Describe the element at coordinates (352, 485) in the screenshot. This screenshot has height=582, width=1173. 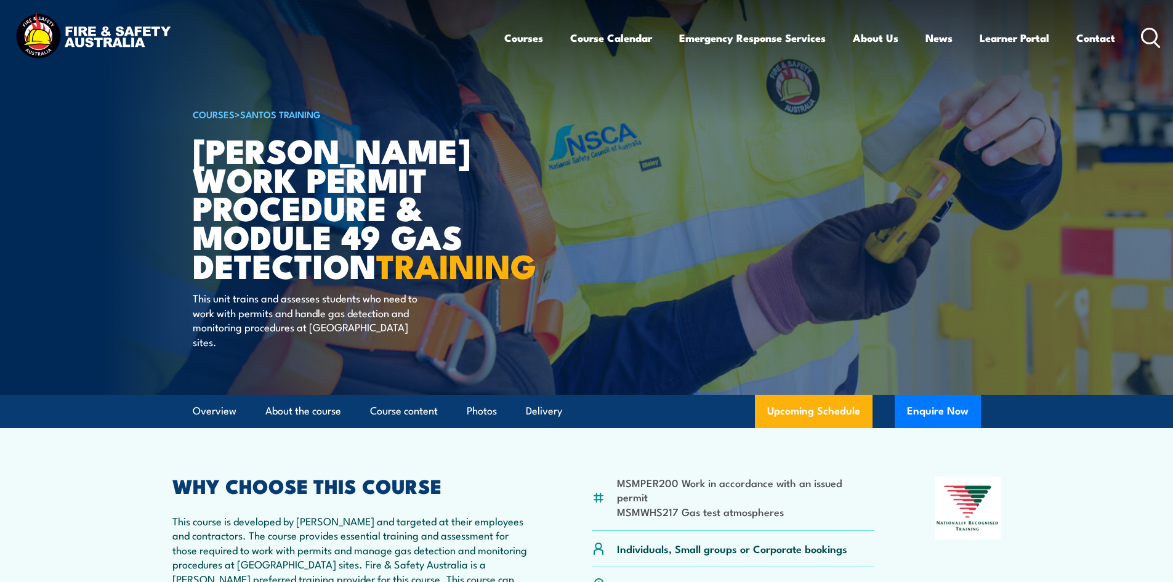
I see `h2: WHY CHOOSE THIS COURSE` at that location.